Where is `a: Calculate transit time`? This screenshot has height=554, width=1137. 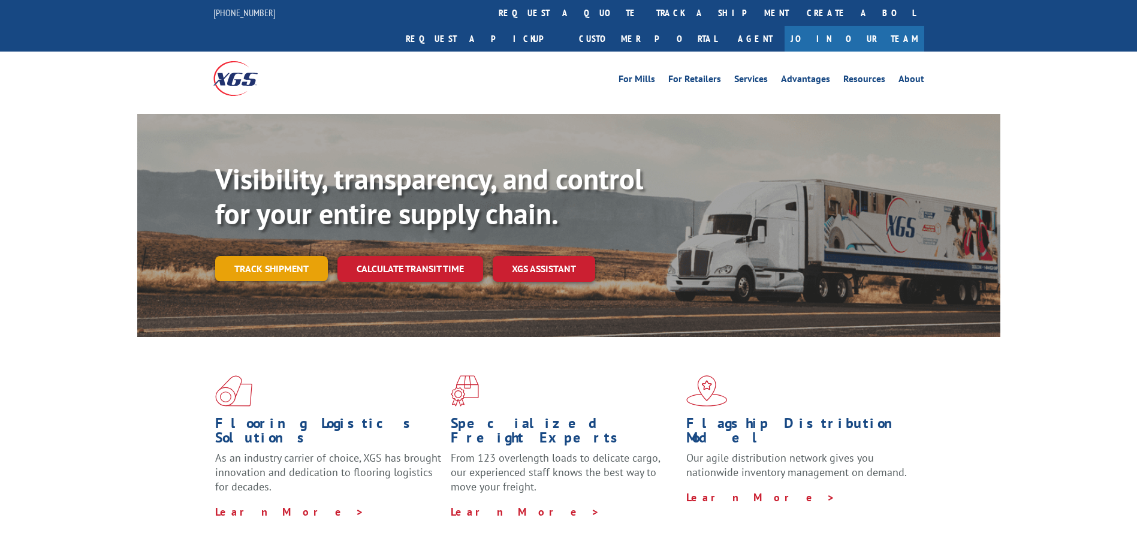
a: Calculate transit time is located at coordinates (410, 269).